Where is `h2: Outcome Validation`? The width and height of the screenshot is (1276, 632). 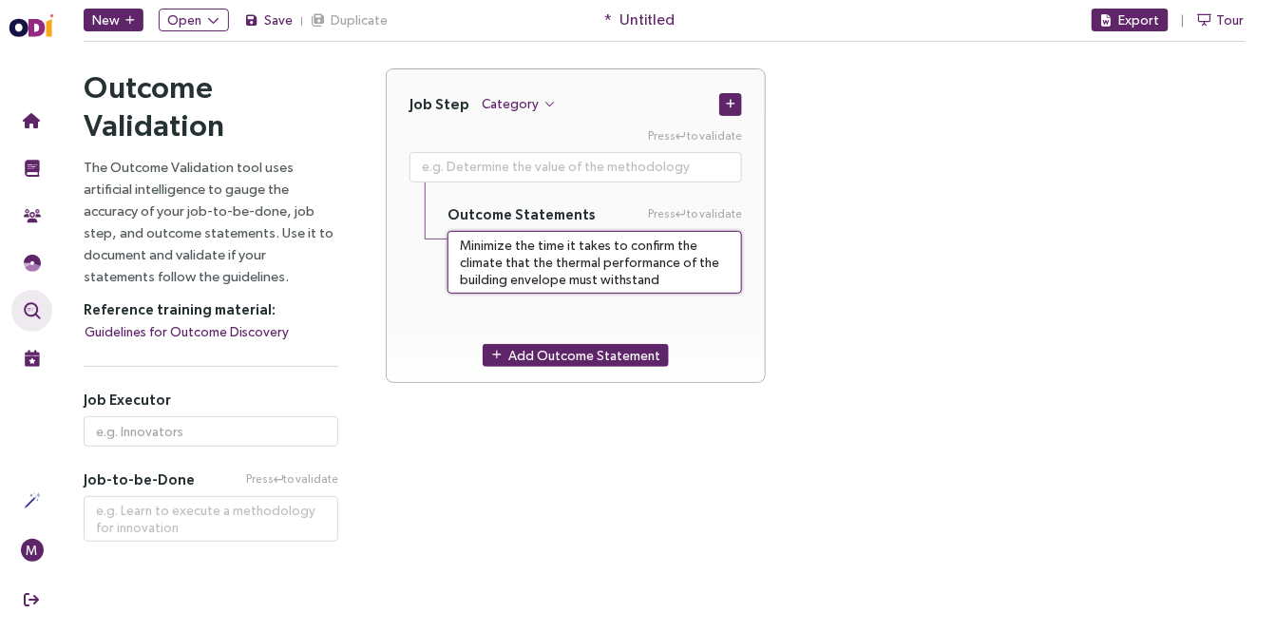 h2: Outcome Validation is located at coordinates (211, 106).